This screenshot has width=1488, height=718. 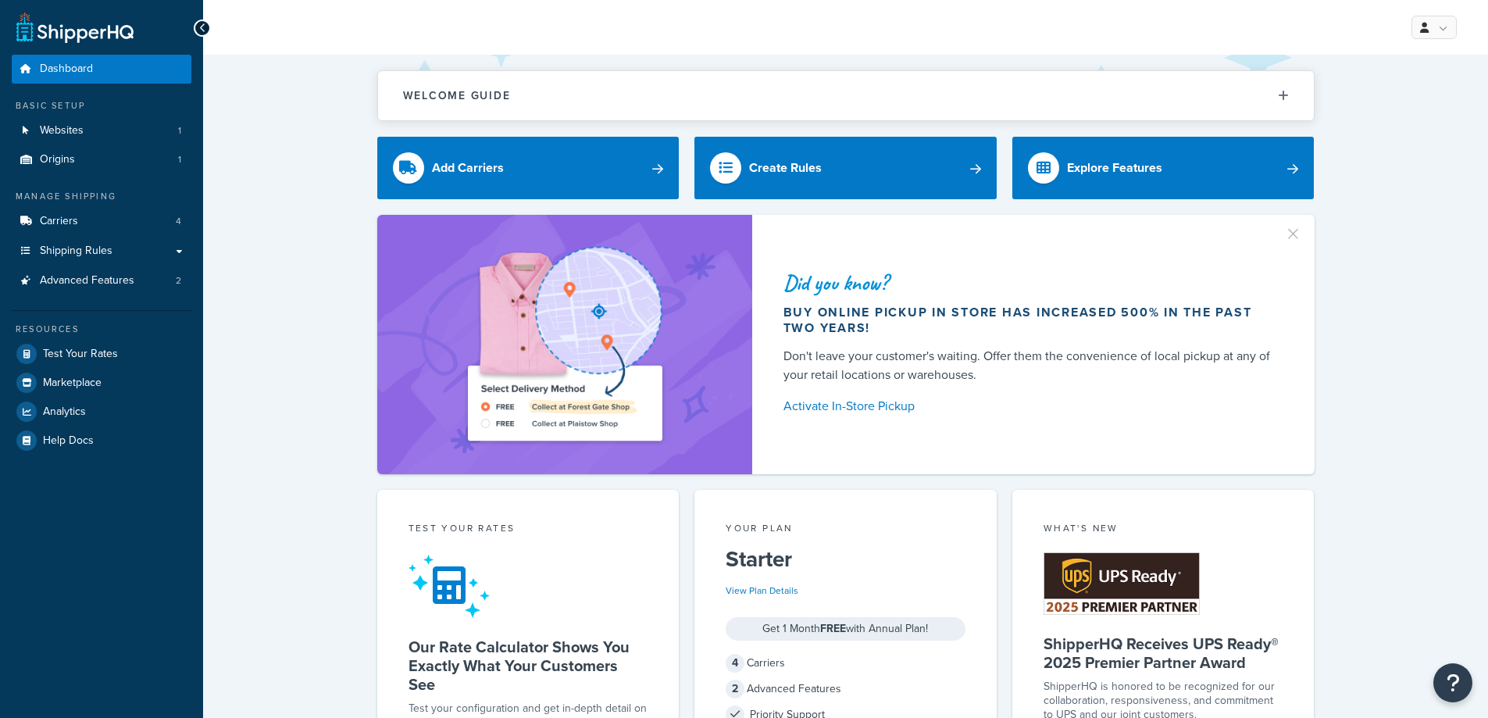 I want to click on h5: Starter, so click(x=845, y=559).